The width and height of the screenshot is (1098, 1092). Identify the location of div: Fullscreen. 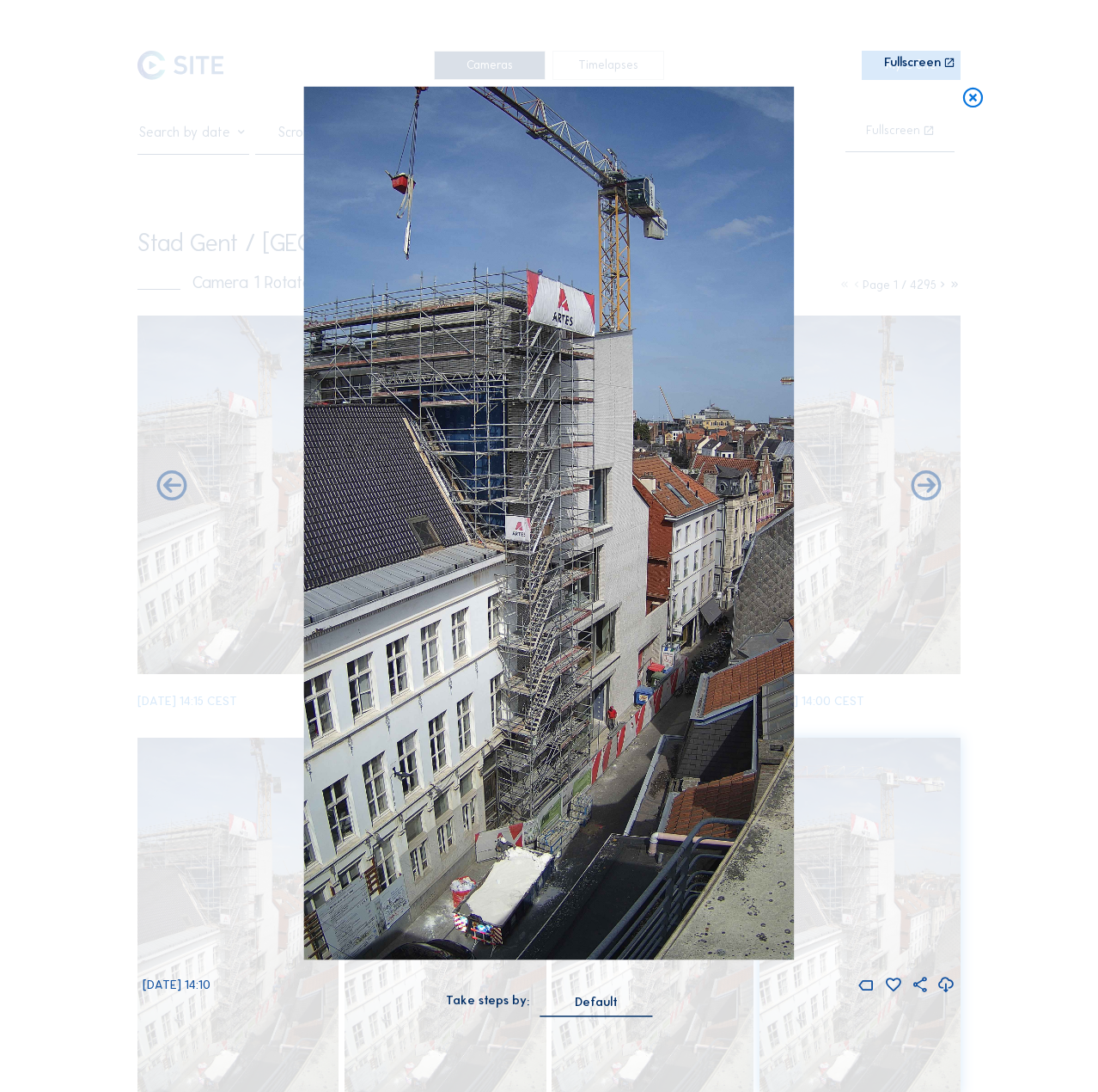
(913, 62).